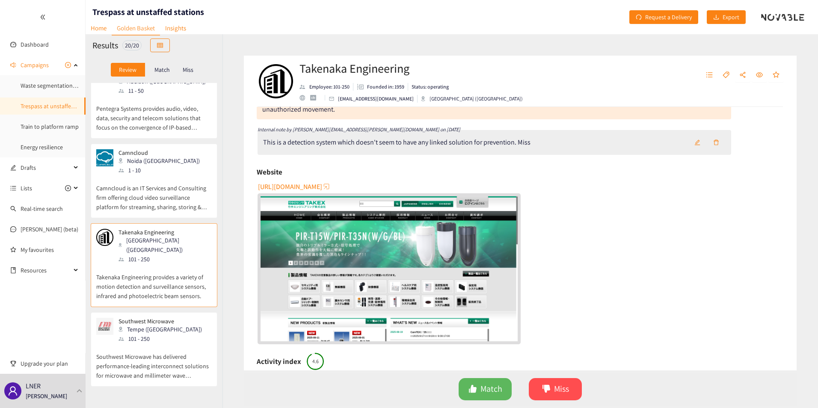  I want to click on span: download, so click(716, 18).